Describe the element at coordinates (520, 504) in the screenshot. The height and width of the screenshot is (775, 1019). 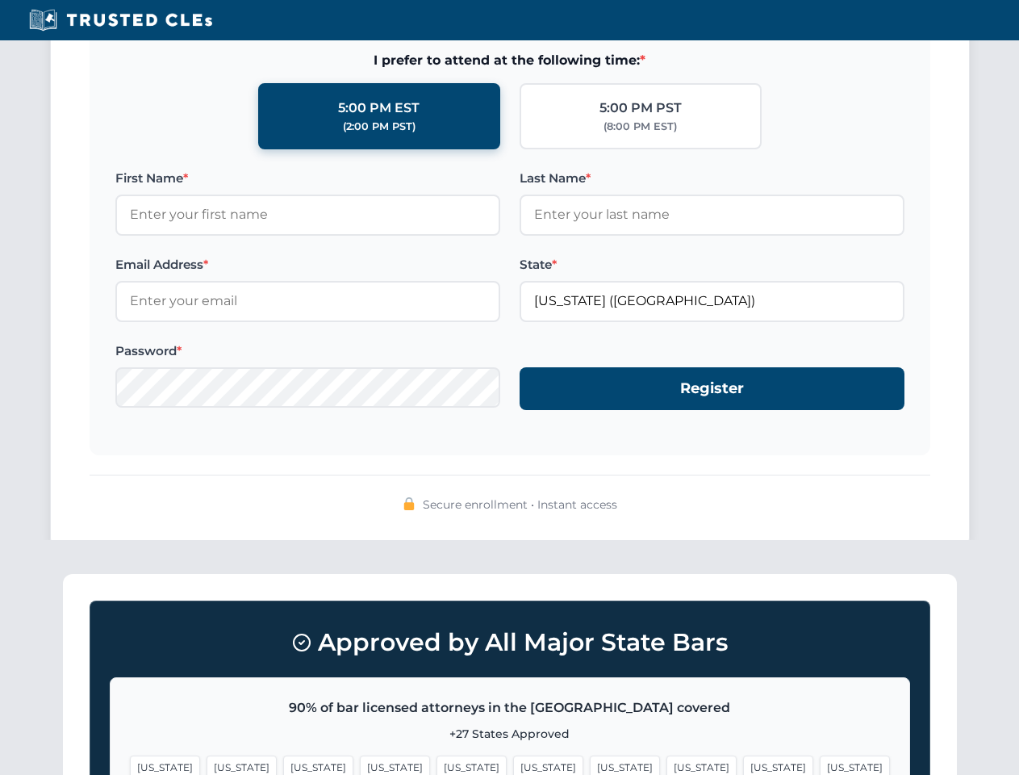
I see `span: Secure enrollment • Instant access` at that location.